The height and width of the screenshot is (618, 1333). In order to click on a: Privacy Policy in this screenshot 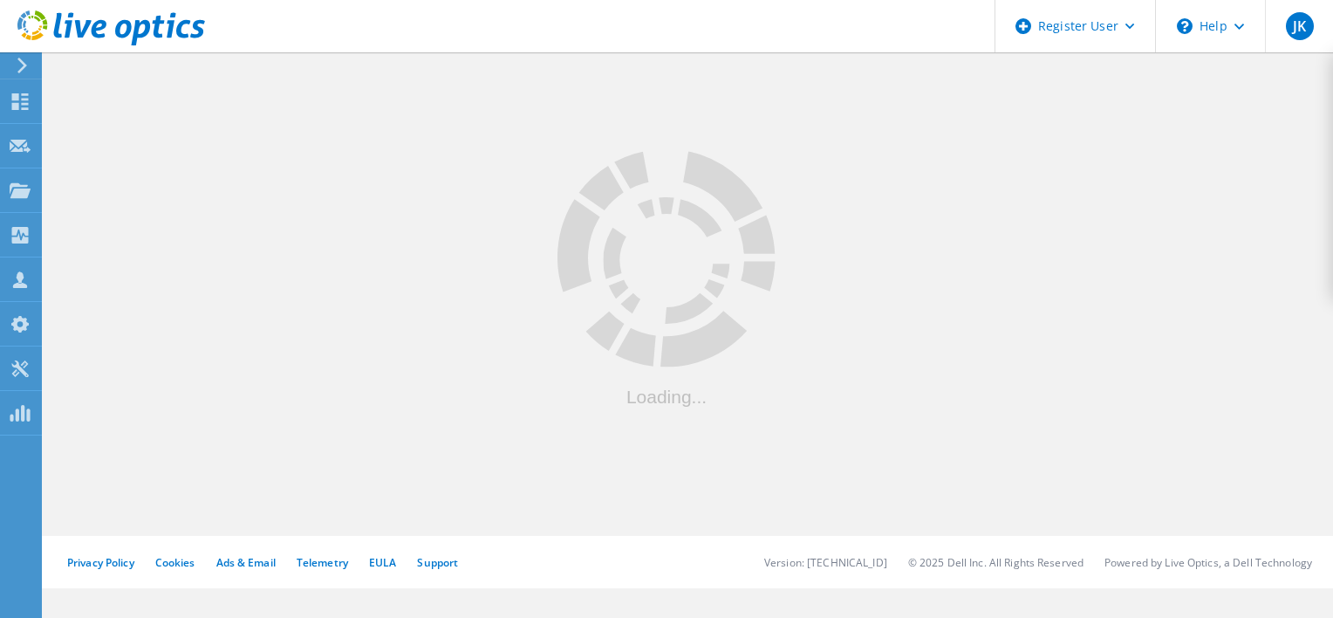, I will do `click(100, 562)`.